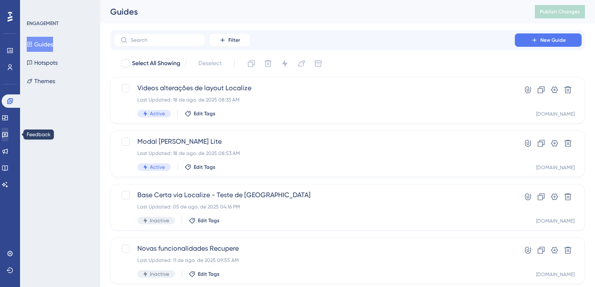 The height and width of the screenshot is (287, 595). I want to click on button: Hotspots, so click(42, 63).